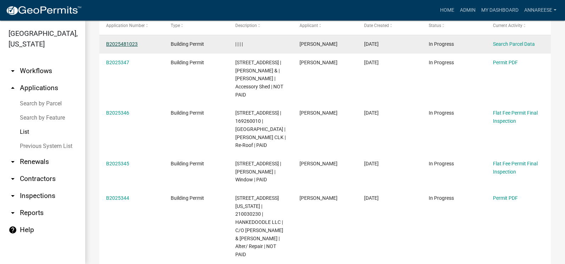 The height and width of the screenshot is (264, 565). Describe the element at coordinates (318, 198) in the screenshot. I see `span: Nick Hanke` at that location.